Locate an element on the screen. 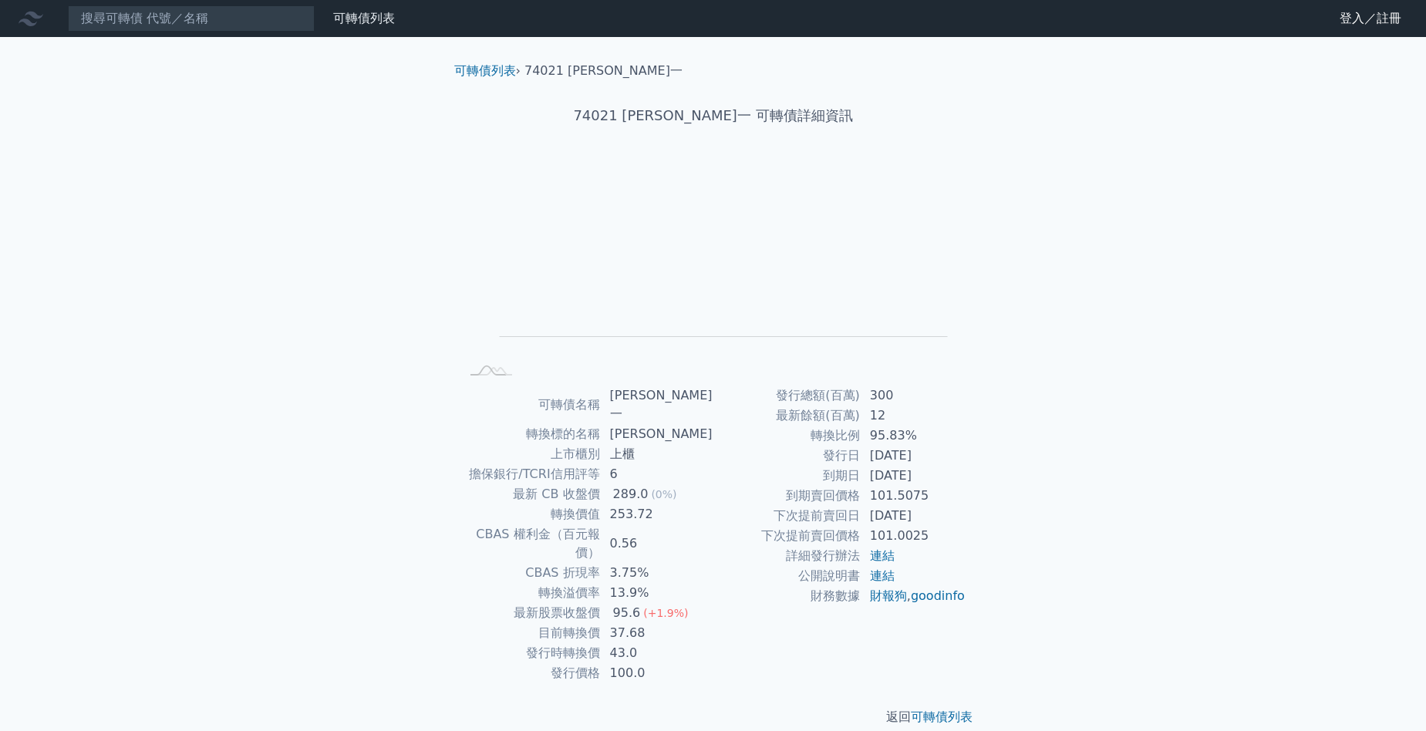  a: 登入／註冊 is located at coordinates (1370, 19).